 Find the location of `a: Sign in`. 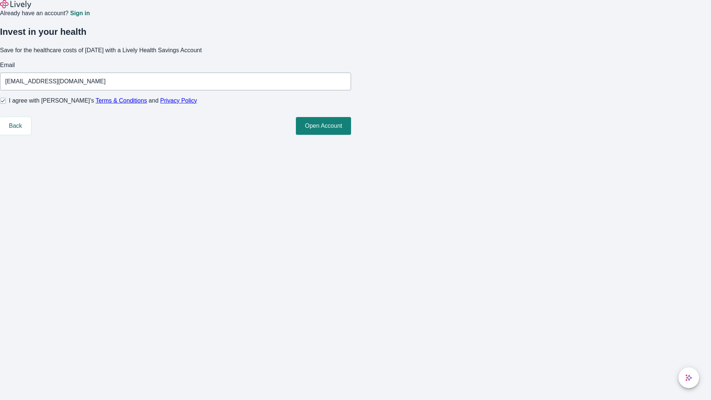

a: Sign in is located at coordinates (80, 13).